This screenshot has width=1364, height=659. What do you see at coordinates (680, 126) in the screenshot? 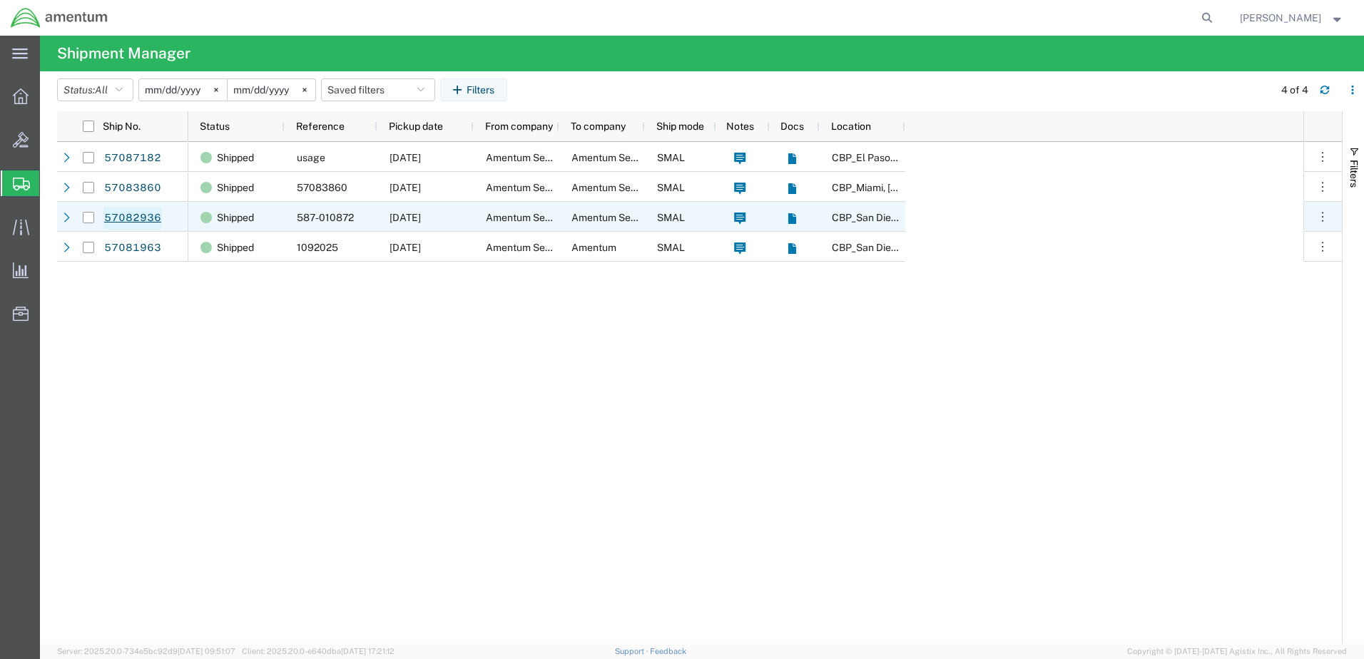
I see `span: Ship mode` at bounding box center [680, 126].